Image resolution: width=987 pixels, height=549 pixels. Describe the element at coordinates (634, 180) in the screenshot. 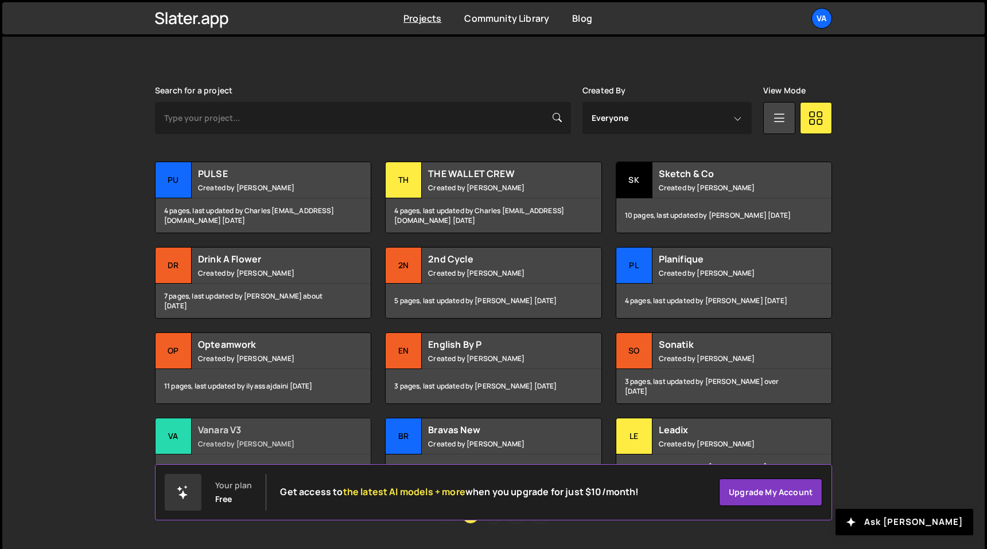

I see `div: Sk` at that location.